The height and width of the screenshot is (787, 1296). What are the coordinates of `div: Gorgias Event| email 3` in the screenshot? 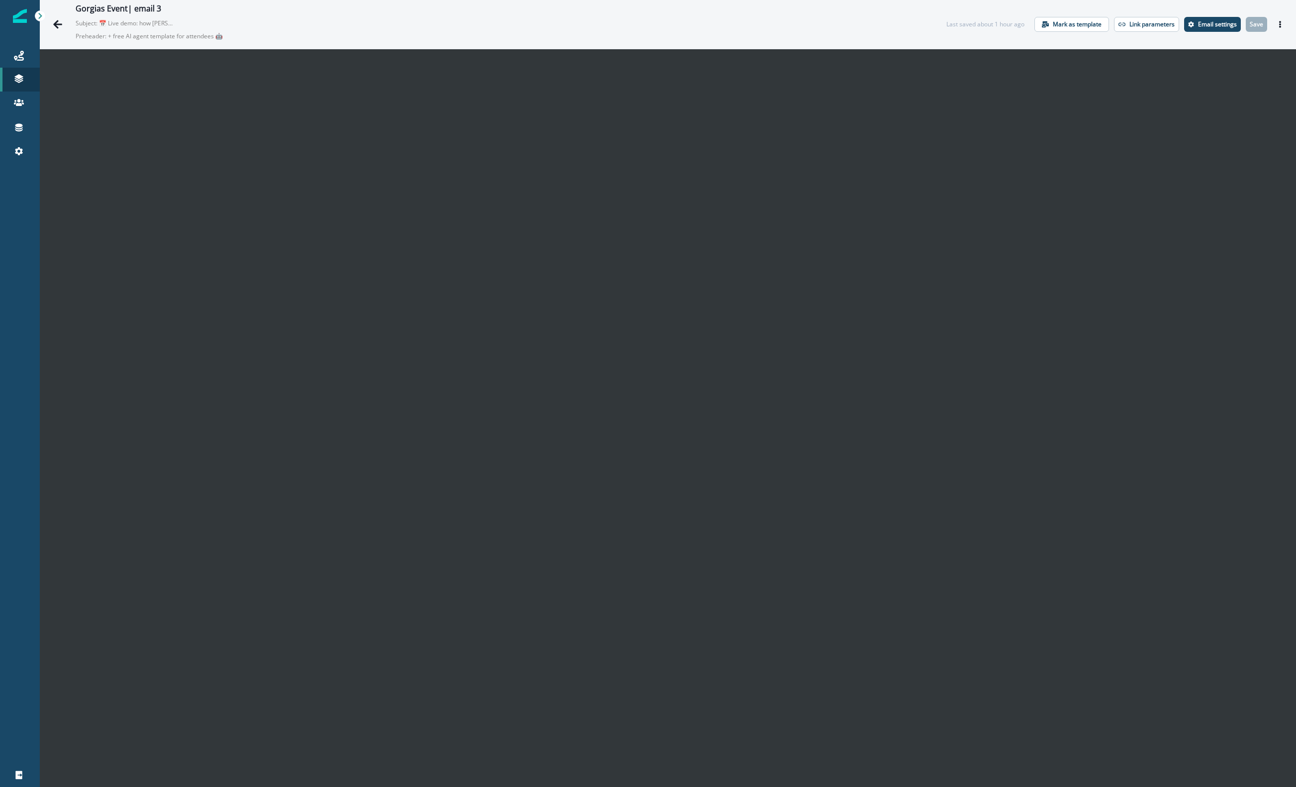 It's located at (118, 9).